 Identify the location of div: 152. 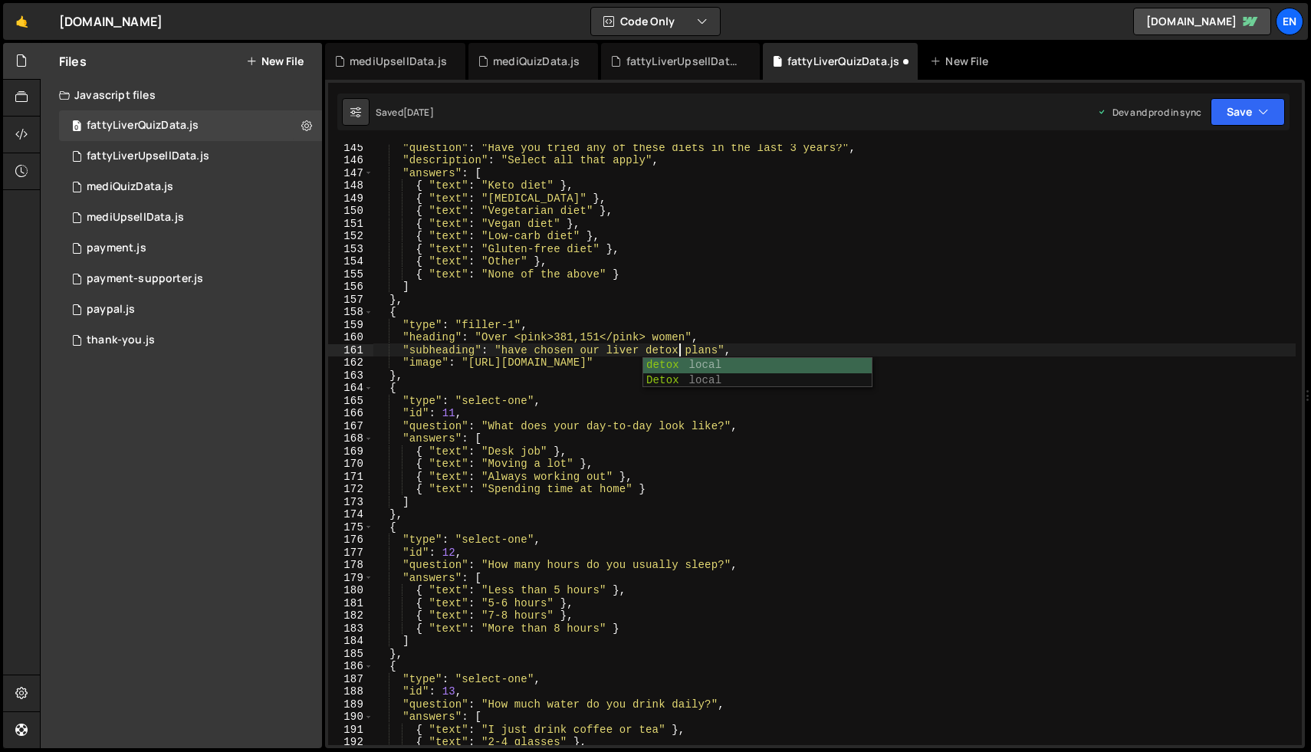
(350, 236).